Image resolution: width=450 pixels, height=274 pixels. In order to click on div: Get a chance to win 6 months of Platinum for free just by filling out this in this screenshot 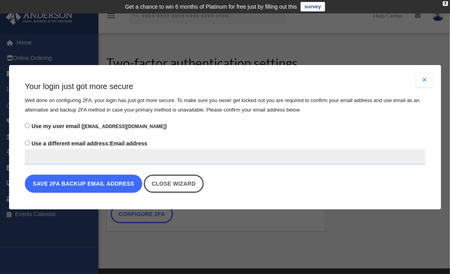, I will do `click(211, 7)`.